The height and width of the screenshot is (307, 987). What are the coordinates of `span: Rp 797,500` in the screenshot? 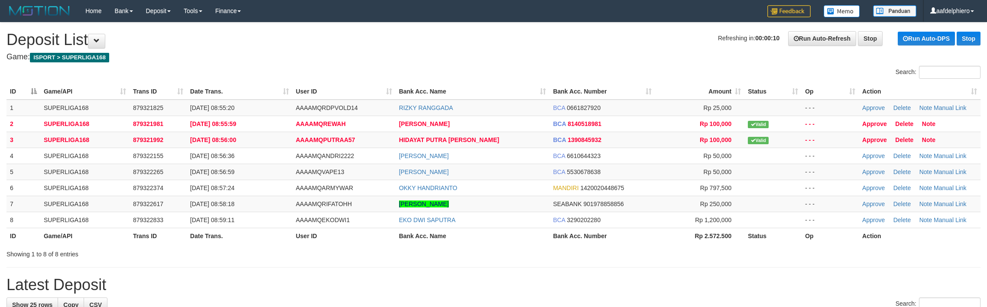 It's located at (716, 188).